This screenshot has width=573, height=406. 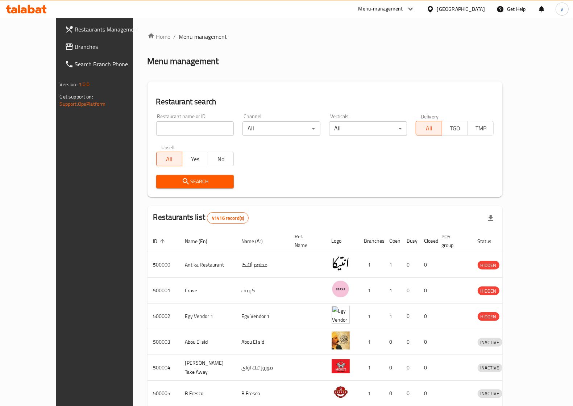 I want to click on td: مطعم أنتيكا, so click(x=262, y=265).